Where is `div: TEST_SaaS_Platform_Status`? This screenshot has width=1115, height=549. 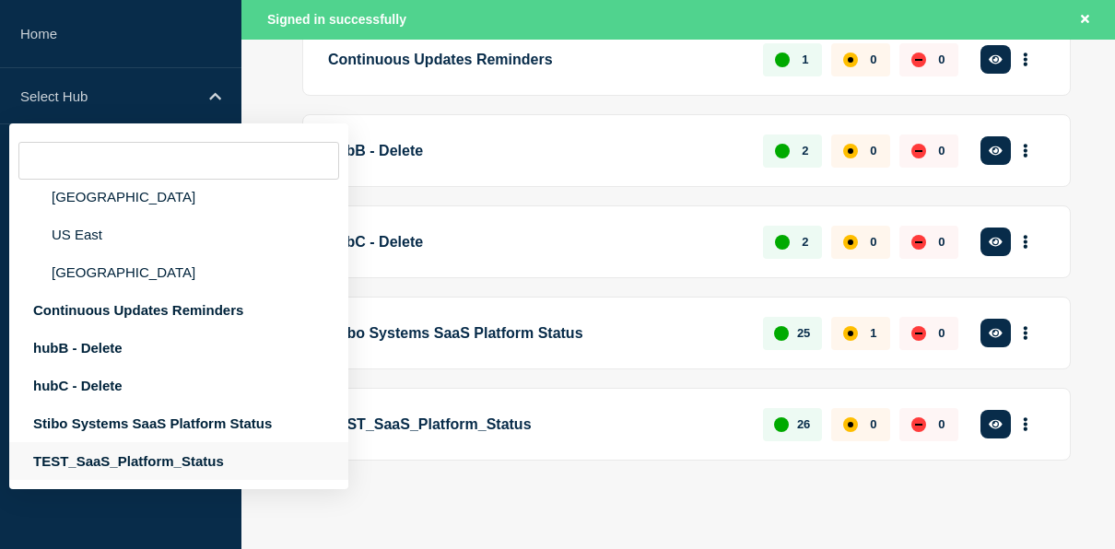 div: TEST_SaaS_Platform_Status is located at coordinates (179, 461).